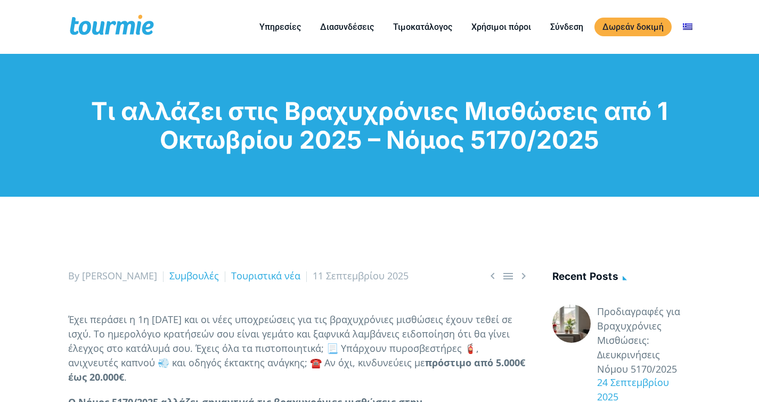  What do you see at coordinates (644, 340) in the screenshot?
I see `a: Προδιαγραφές για Βραχυχρόνιες Μισθώσεις: Διευκρινήσεις Νόμου 5170/2025` at bounding box center [644, 340].